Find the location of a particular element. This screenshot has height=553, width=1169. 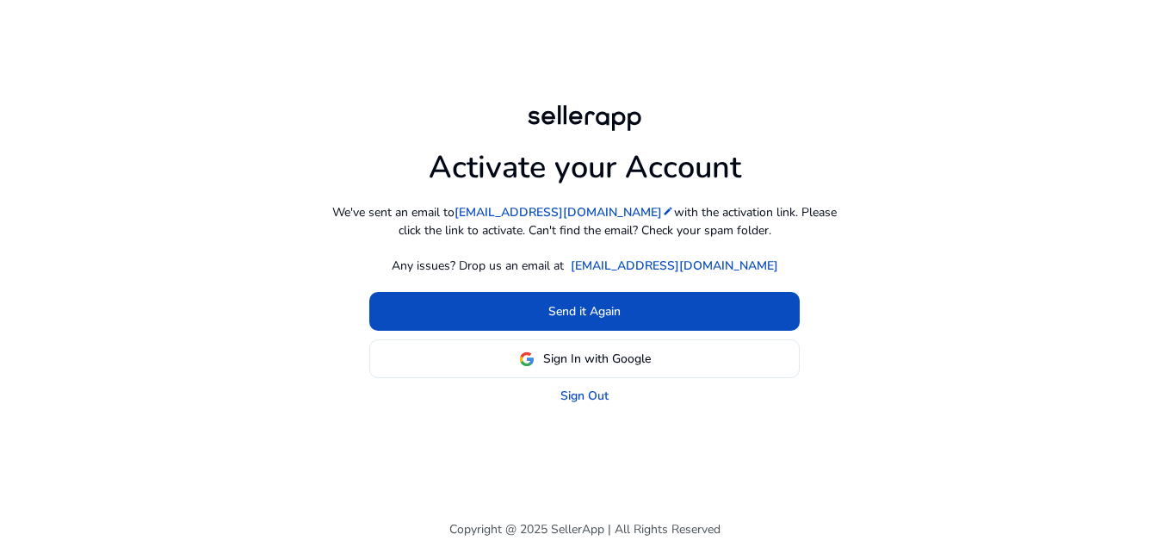

p: Any issues? Drop us an email at is located at coordinates (478, 265).